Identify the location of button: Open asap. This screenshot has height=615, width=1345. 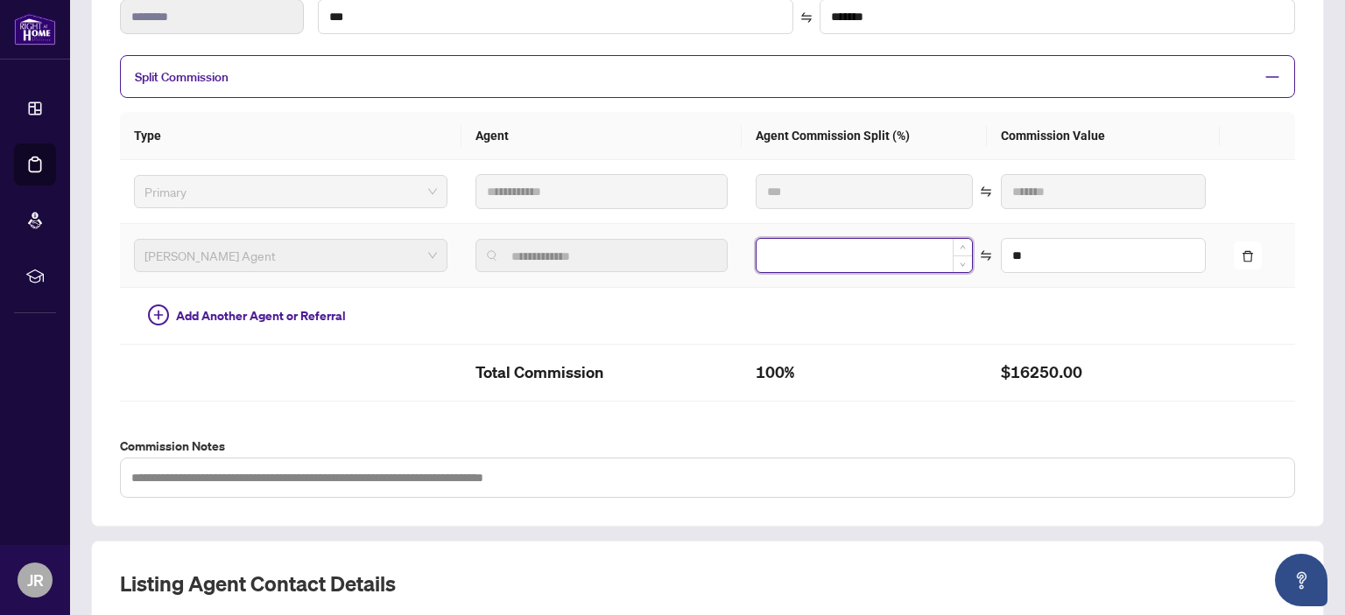
(1301, 580).